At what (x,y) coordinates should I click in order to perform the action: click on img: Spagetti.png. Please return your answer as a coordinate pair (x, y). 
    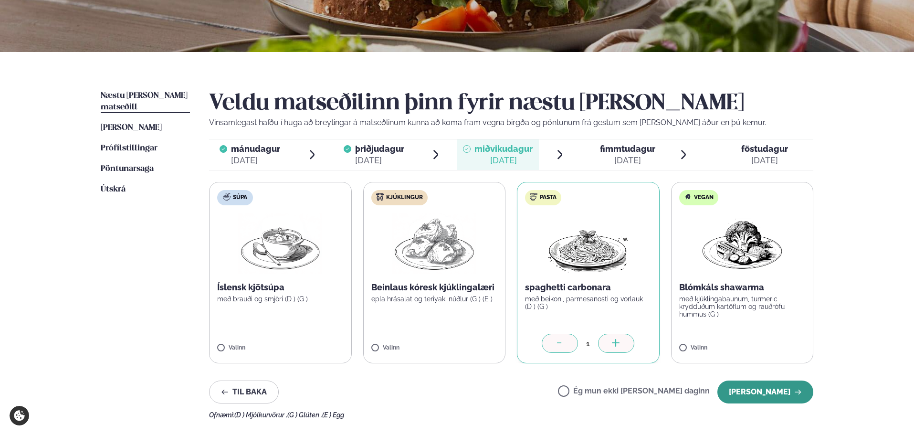
    Looking at the image, I should click on (588, 243).